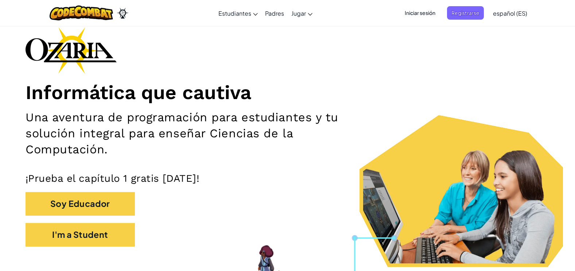 The height and width of the screenshot is (271, 575). Describe the element at coordinates (510, 13) in the screenshot. I see `a: español (ES)` at that location.